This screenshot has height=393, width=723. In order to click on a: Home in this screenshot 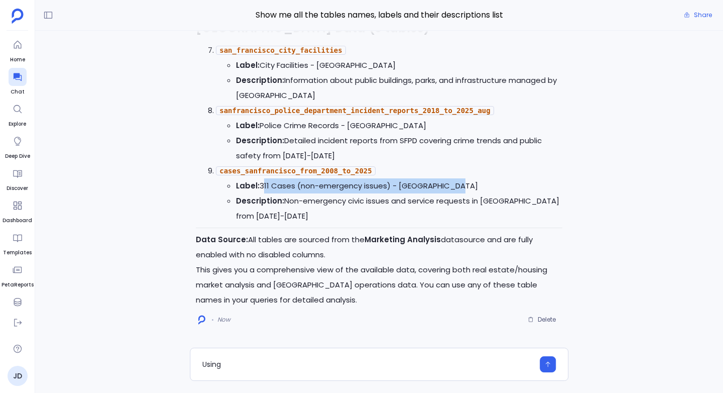, I will do `click(18, 50)`.